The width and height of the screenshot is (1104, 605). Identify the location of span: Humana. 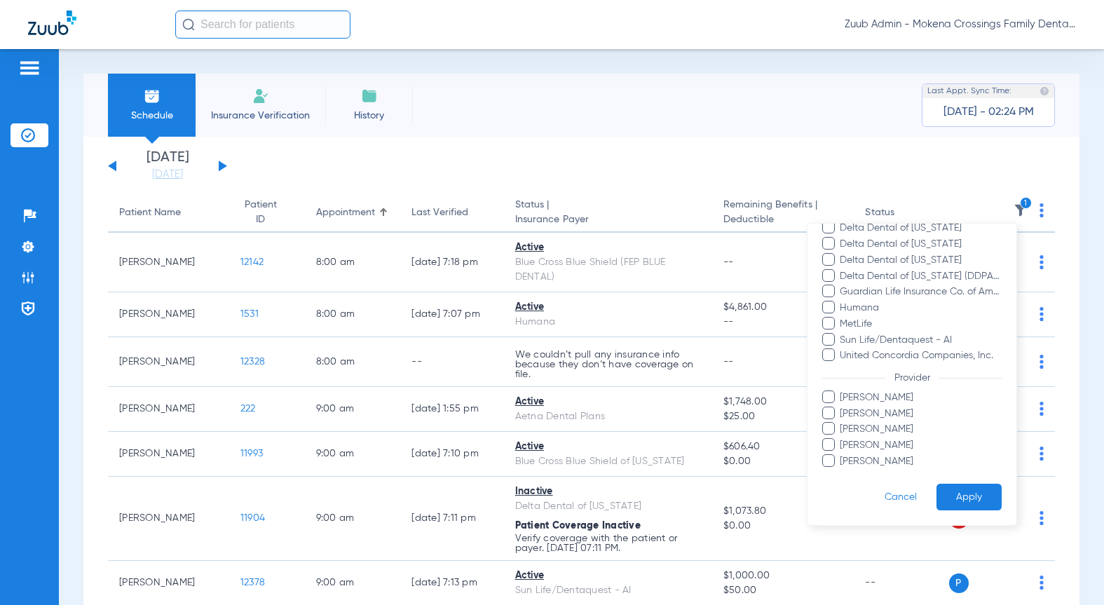
(921, 308).